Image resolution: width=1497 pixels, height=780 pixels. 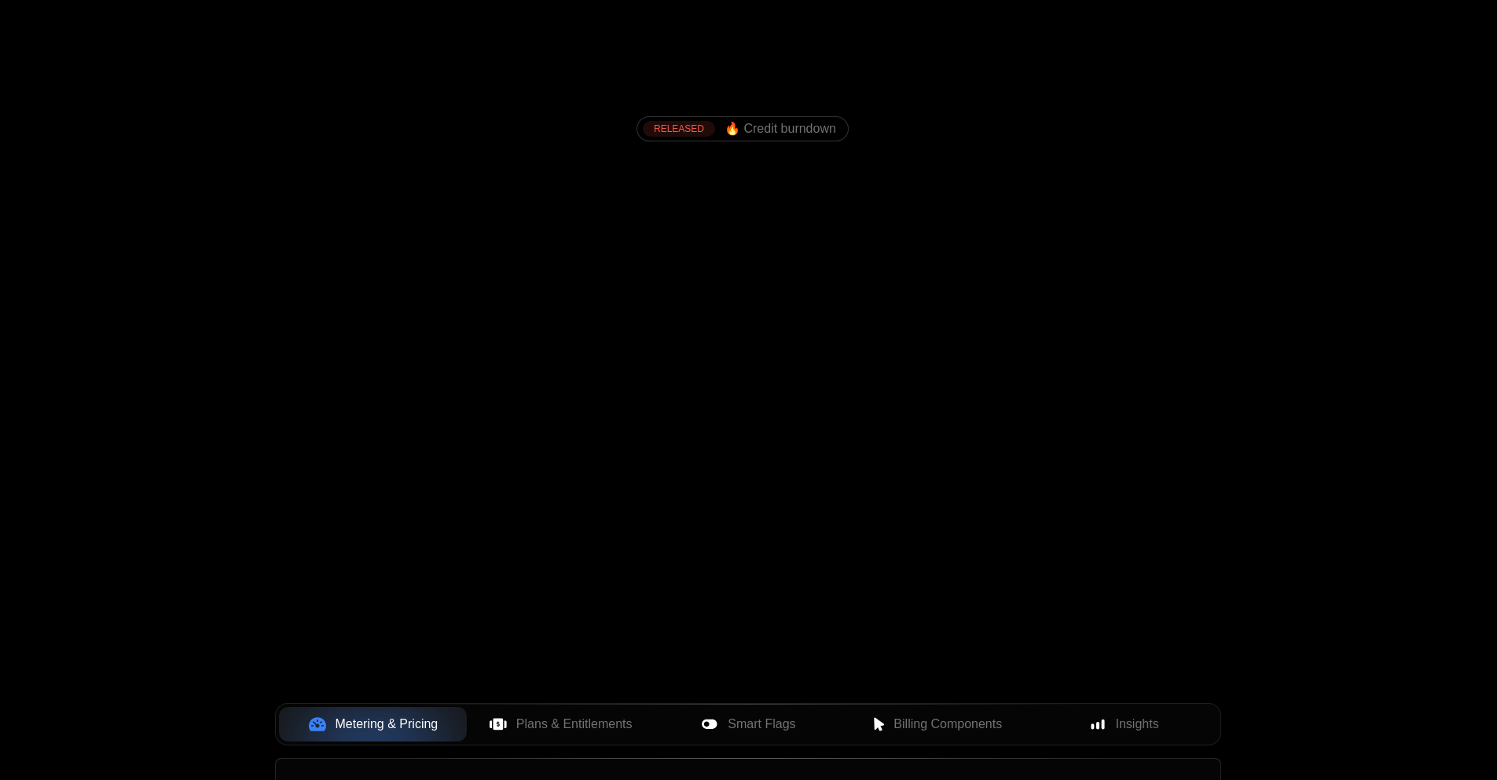 I want to click on span: Insights, so click(x=1137, y=725).